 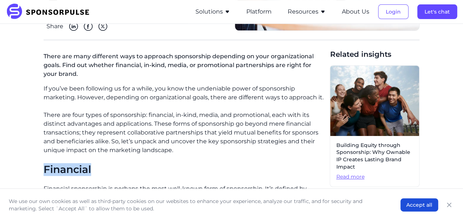 What do you see at coordinates (437, 12) in the screenshot?
I see `a: Let's chat` at bounding box center [437, 12].